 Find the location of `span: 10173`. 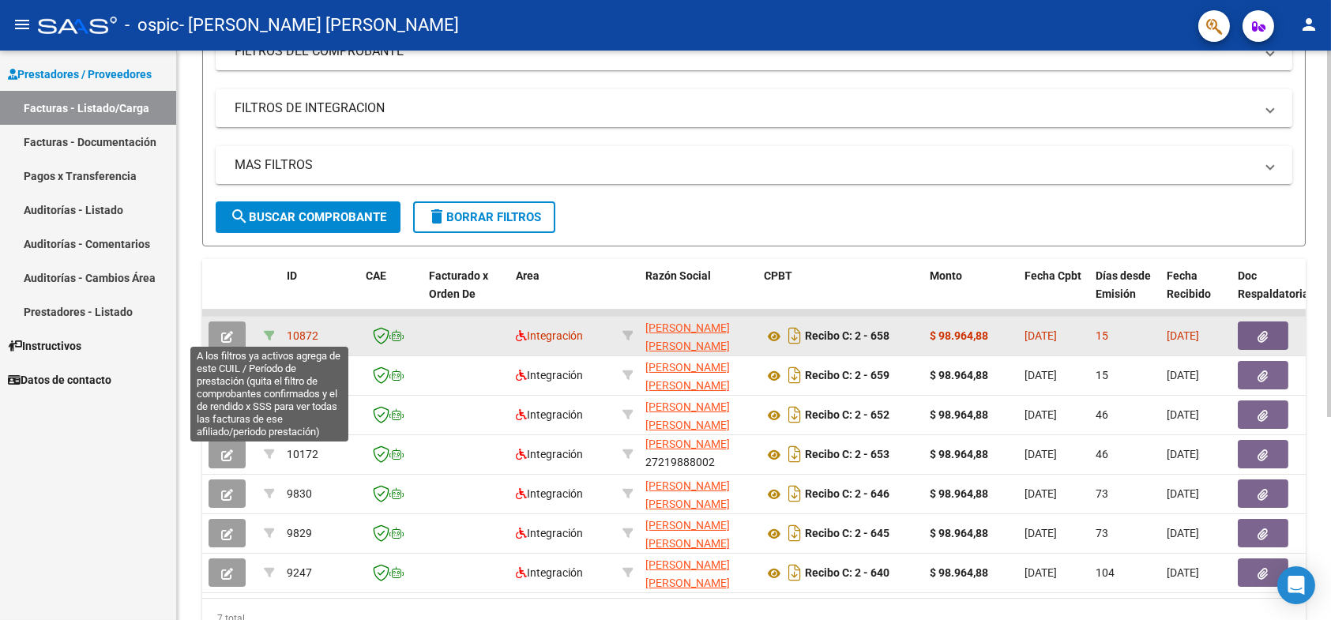

span: 10173 is located at coordinates (303, 415).